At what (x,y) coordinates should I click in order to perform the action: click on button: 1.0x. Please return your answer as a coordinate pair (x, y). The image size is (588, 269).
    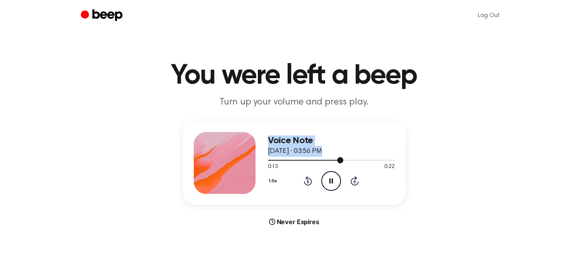
    Looking at the image, I should click on (274, 181).